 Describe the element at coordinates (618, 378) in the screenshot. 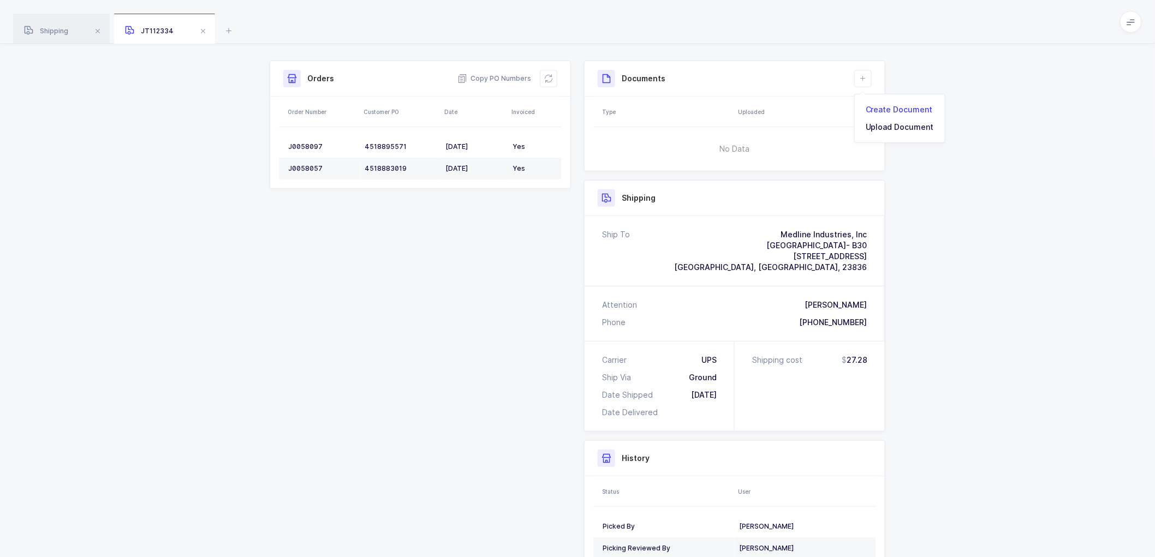

I see `div: Ship Via` at that location.